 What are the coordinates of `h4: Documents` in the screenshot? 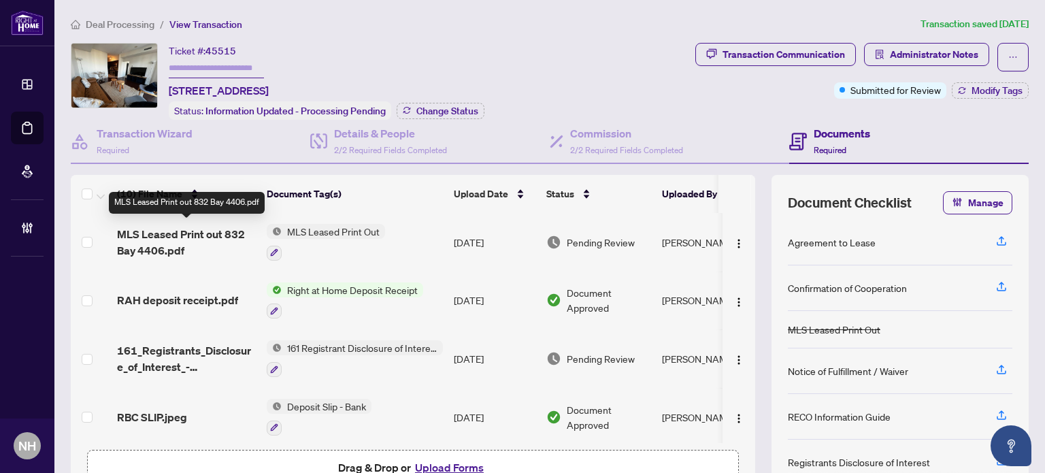 It's located at (841, 133).